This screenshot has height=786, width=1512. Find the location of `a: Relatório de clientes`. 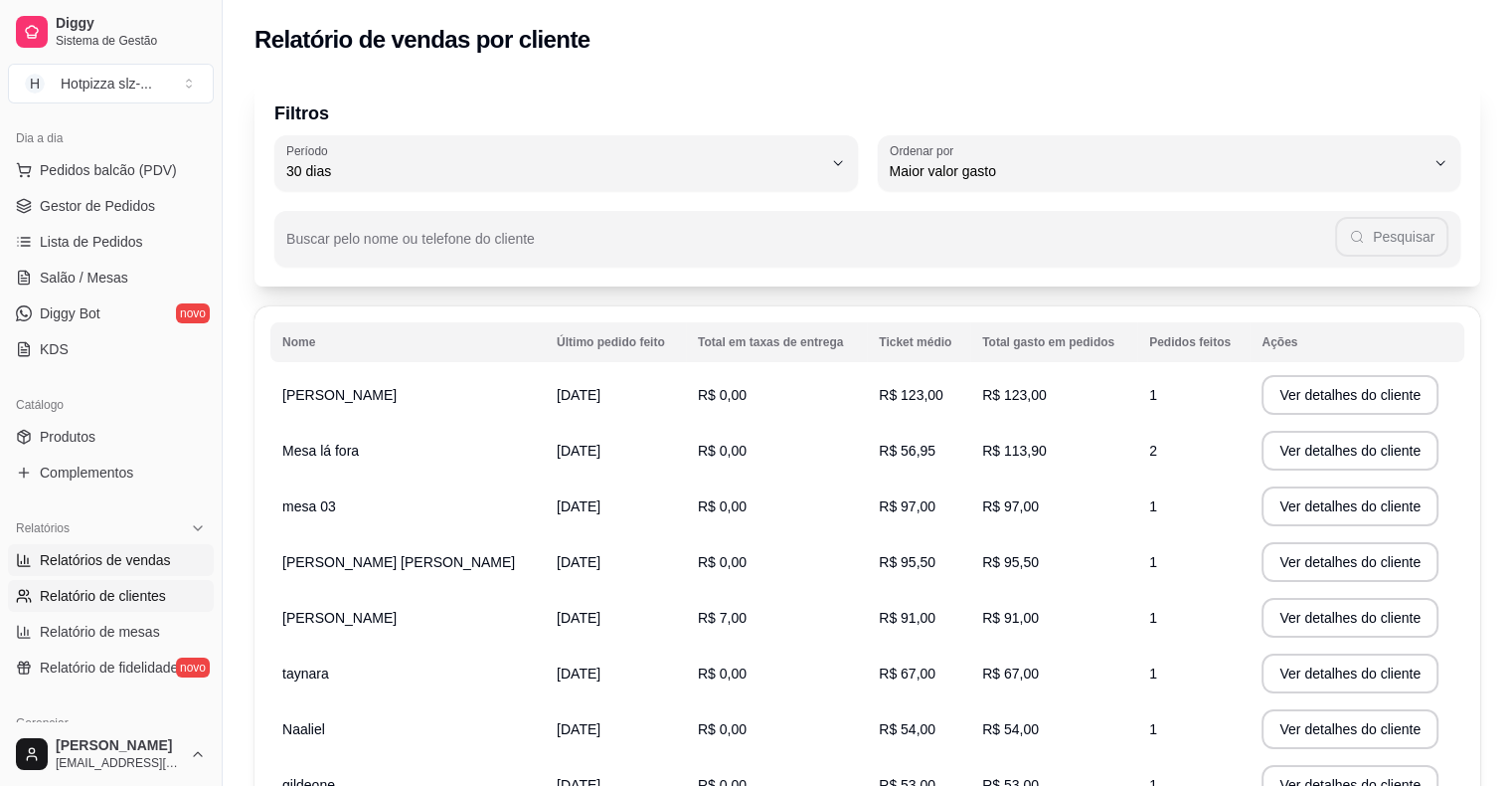

a: Relatório de clientes is located at coordinates (111, 595).